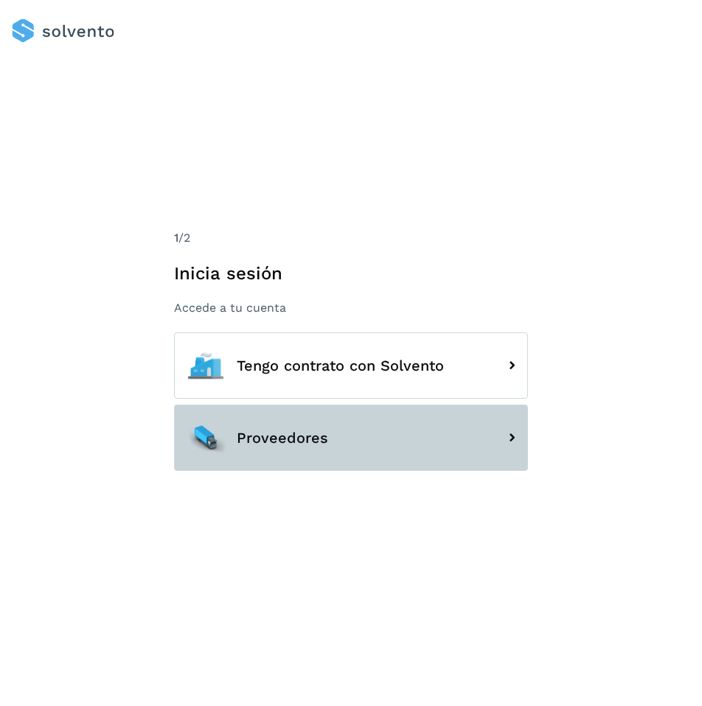 This screenshot has width=702, height=706. What do you see at coordinates (176, 237) in the screenshot?
I see `span: 1` at bounding box center [176, 237].